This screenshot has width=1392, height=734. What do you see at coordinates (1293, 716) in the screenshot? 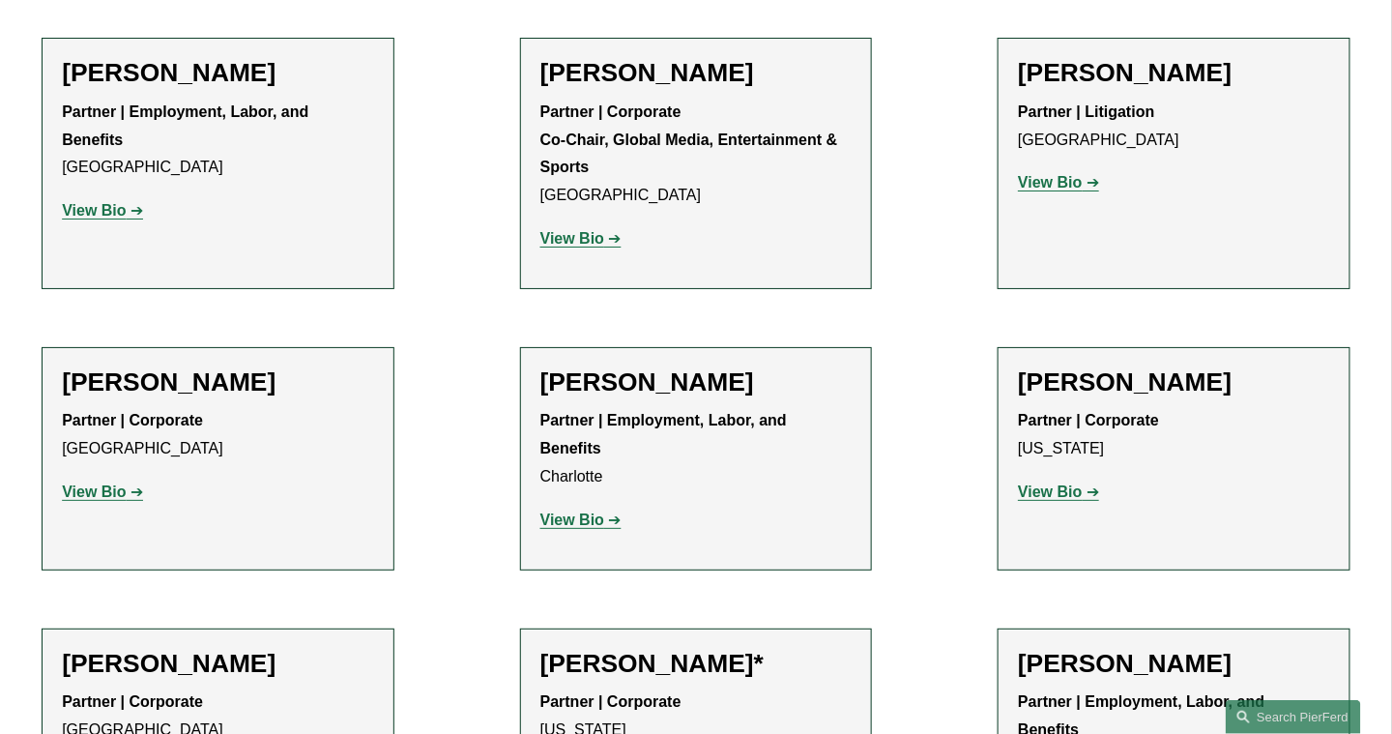
I see `a: Search this site` at bounding box center [1293, 716].